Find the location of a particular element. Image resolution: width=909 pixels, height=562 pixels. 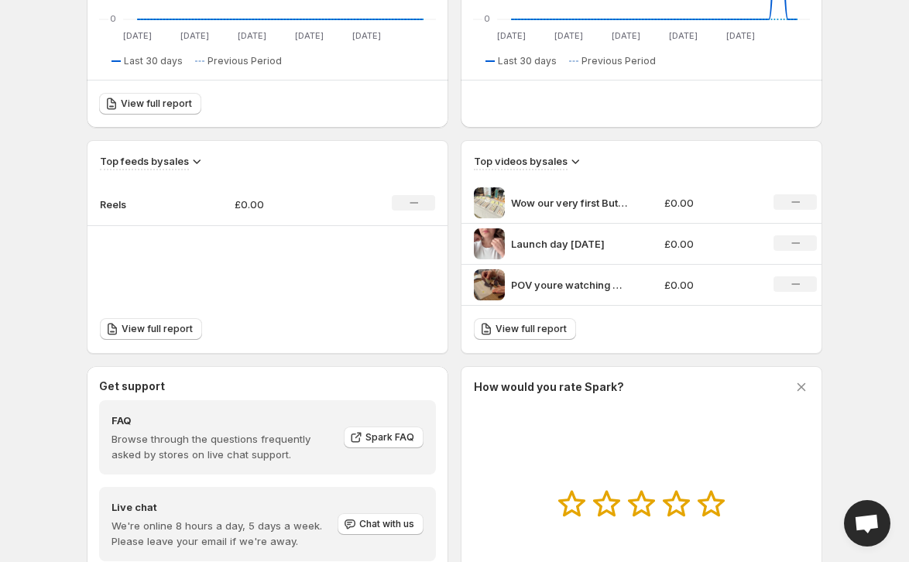

p: Browse through the questions frequently asked by stores on live chat support. is located at coordinates (222, 447).